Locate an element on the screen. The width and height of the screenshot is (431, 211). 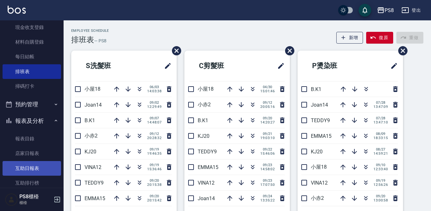
span: 20:28:32 is located at coordinates (154, 138).